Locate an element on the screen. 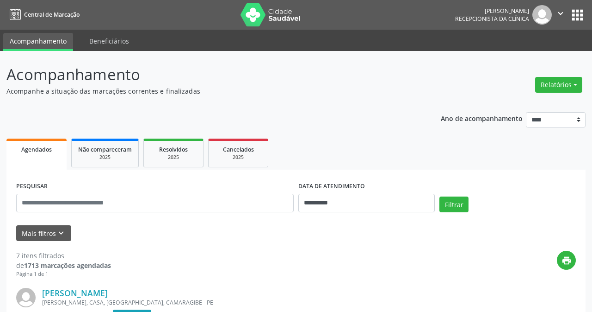  i: keyboard_arrow_down is located at coordinates (61, 233).